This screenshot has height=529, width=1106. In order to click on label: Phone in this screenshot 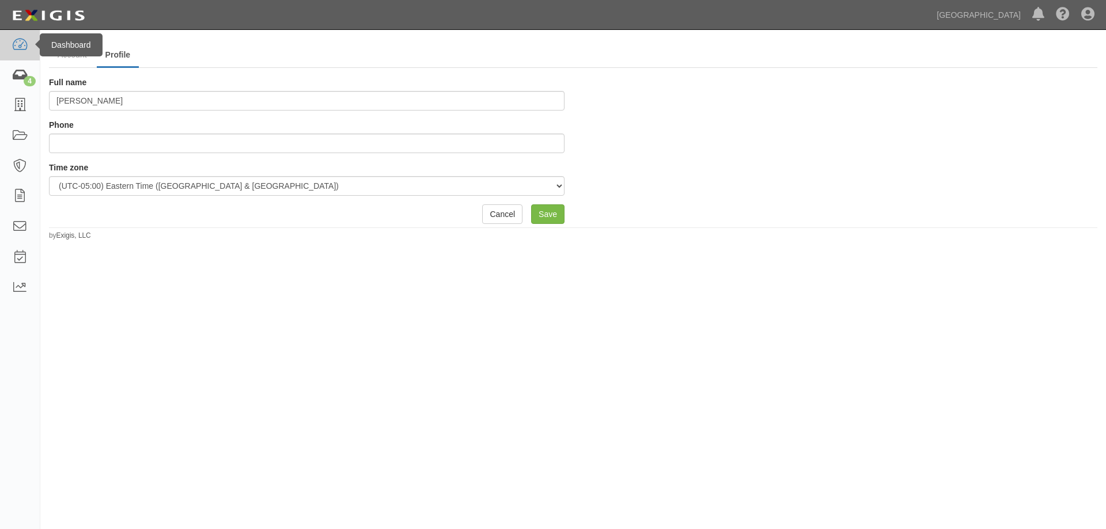, I will do `click(61, 125)`.